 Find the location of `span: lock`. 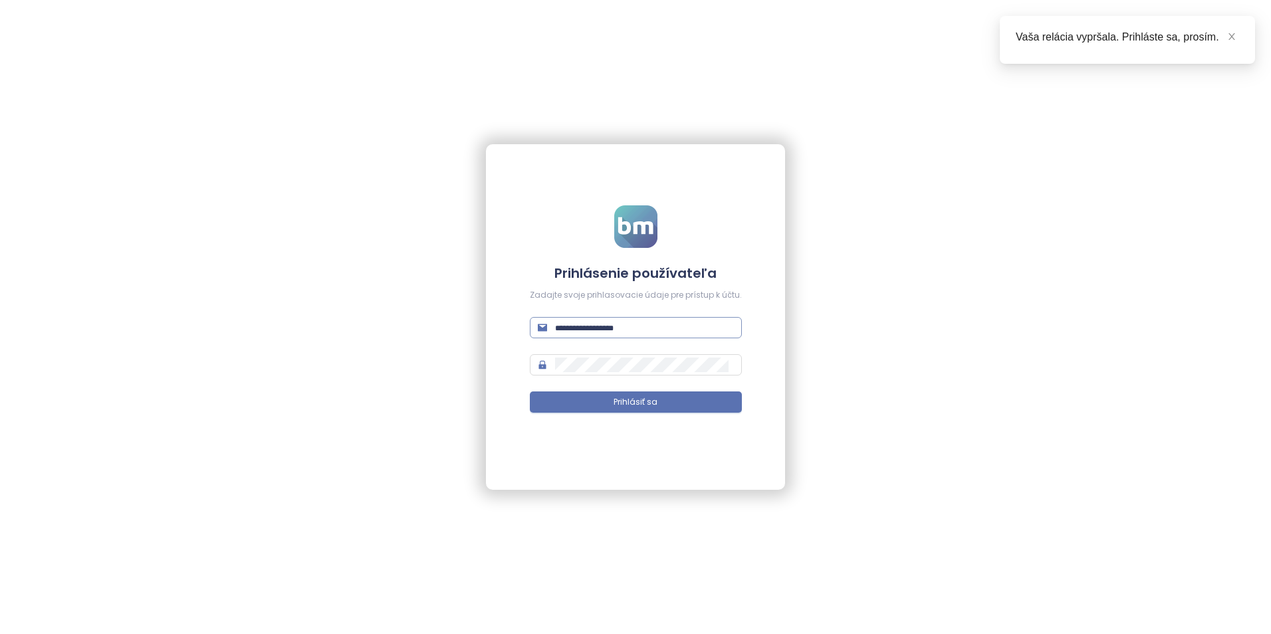

span: lock is located at coordinates (542, 365).